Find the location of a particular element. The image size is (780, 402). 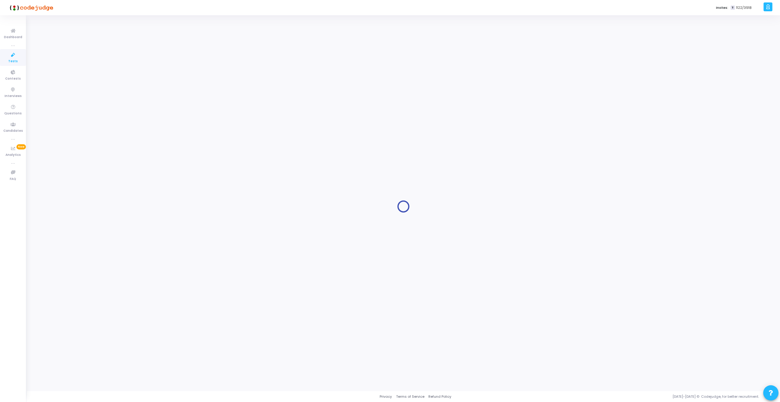

label: Invites: is located at coordinates (722, 8).